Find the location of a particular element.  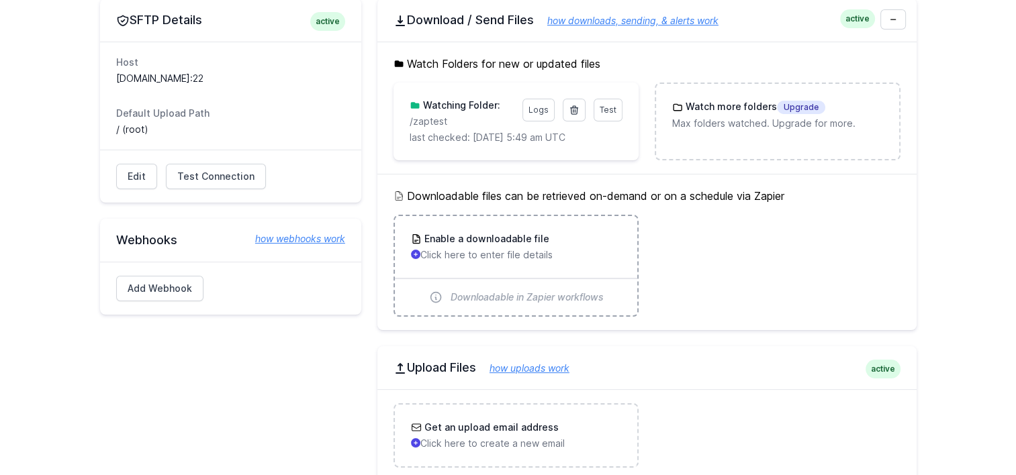

p: Click here to create a new email is located at coordinates (516, 444).